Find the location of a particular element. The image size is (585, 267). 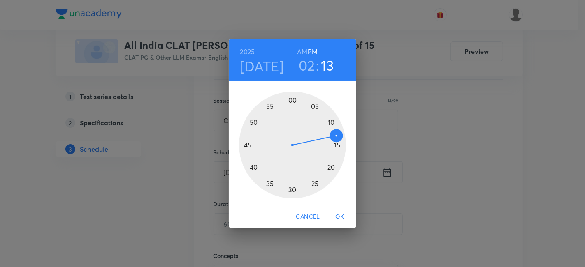

span: OK is located at coordinates (340, 217).